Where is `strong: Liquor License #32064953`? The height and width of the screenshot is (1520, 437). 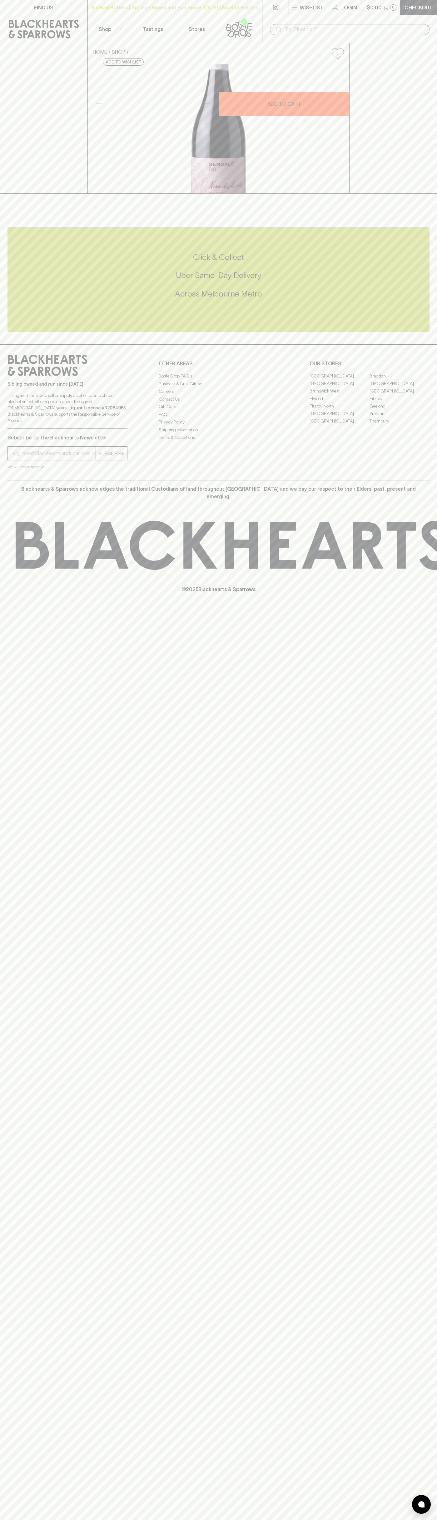 strong: Liquor License #32064953 is located at coordinates (97, 408).